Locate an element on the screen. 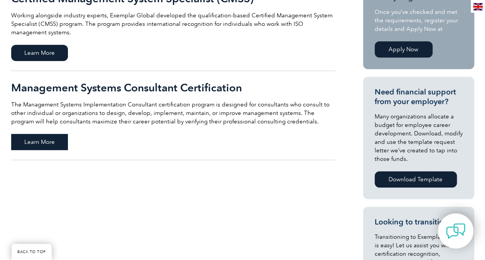 This screenshot has width=485, height=260. h2: Management Systems Consultant Certification is located at coordinates (173, 88).